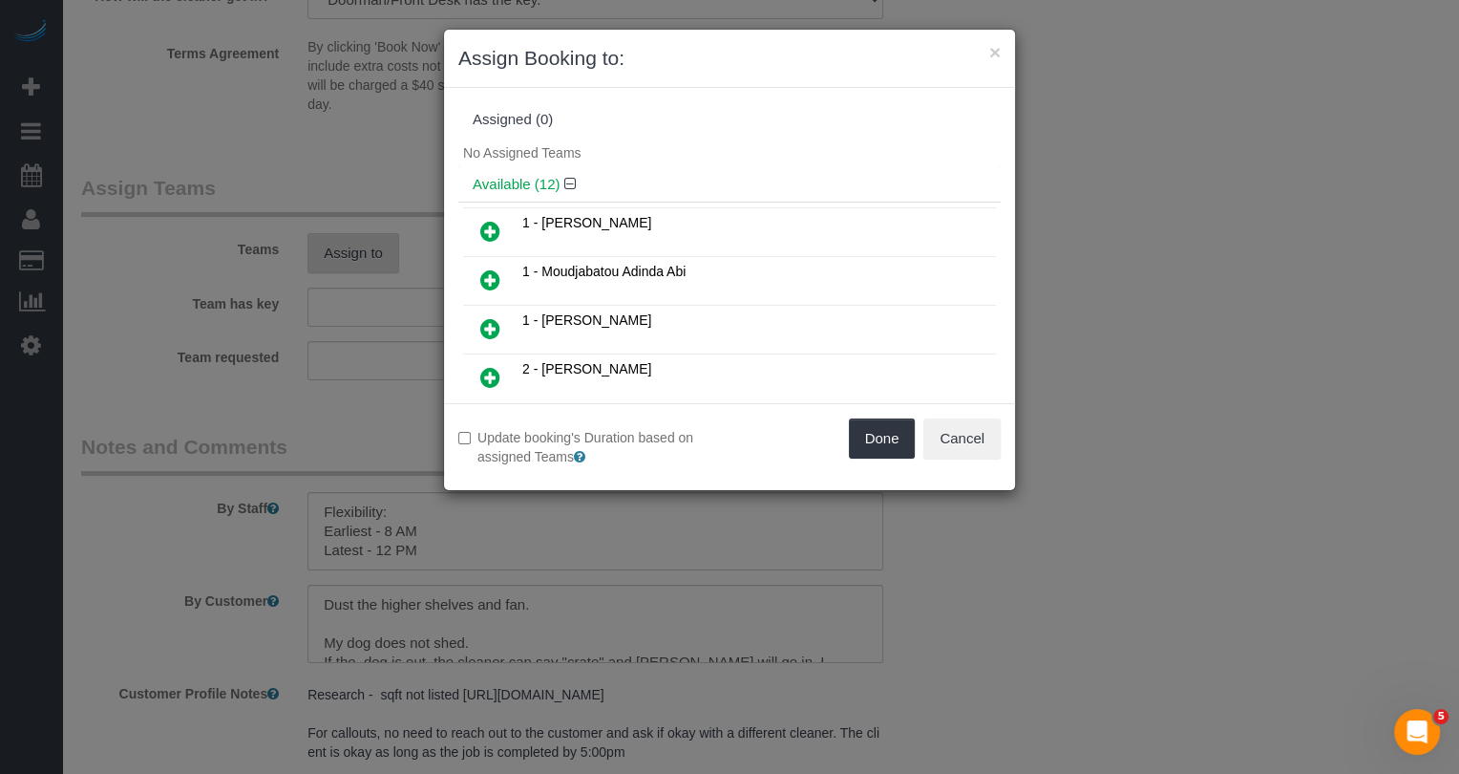  What do you see at coordinates (883, 438) in the screenshot?
I see `button: Done` at bounding box center [883, 438].